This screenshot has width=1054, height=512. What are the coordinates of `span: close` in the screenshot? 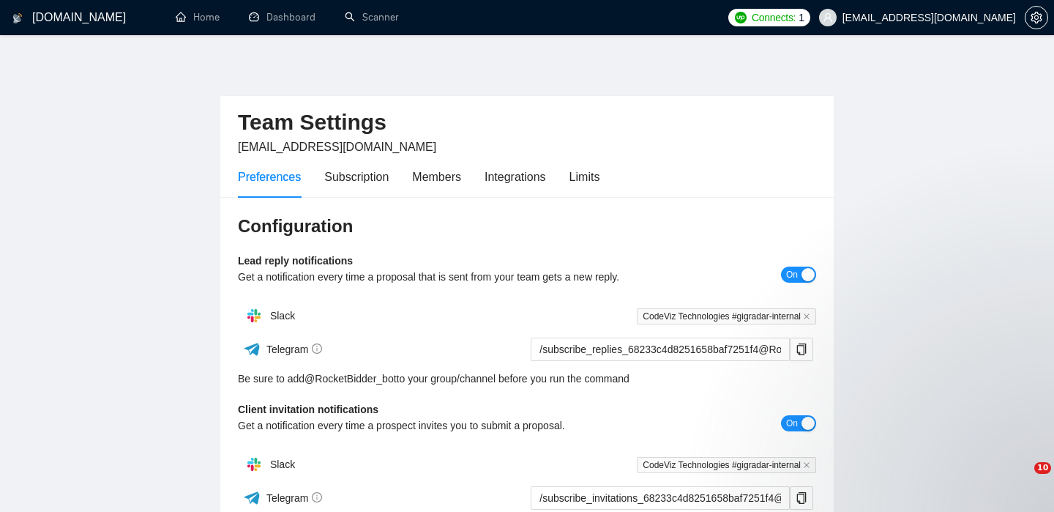 It's located at (807, 316).